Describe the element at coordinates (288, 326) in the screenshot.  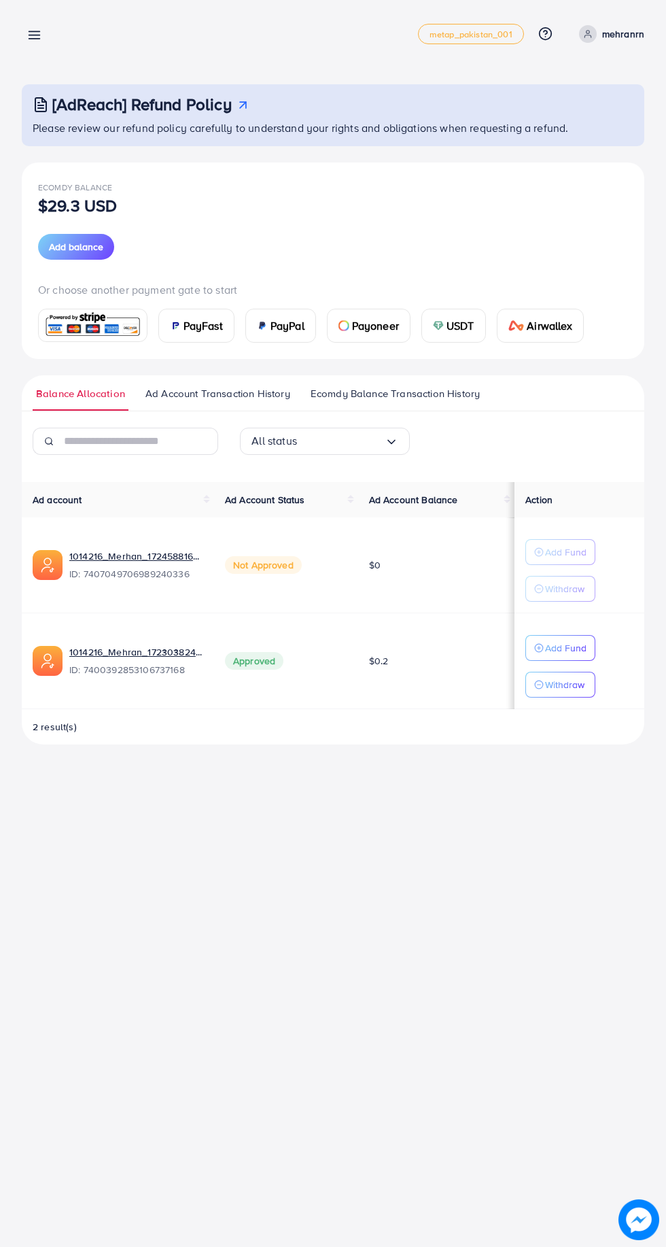
I see `span: PayPal` at that location.